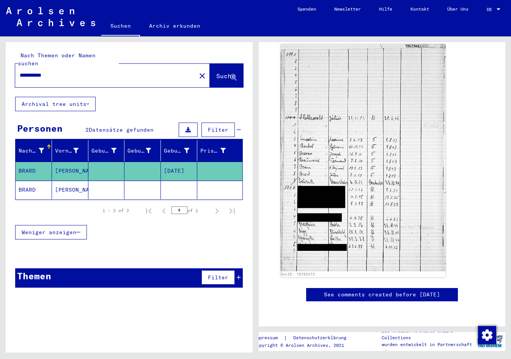  I want to click on a: Archiv erkunden, so click(175, 26).